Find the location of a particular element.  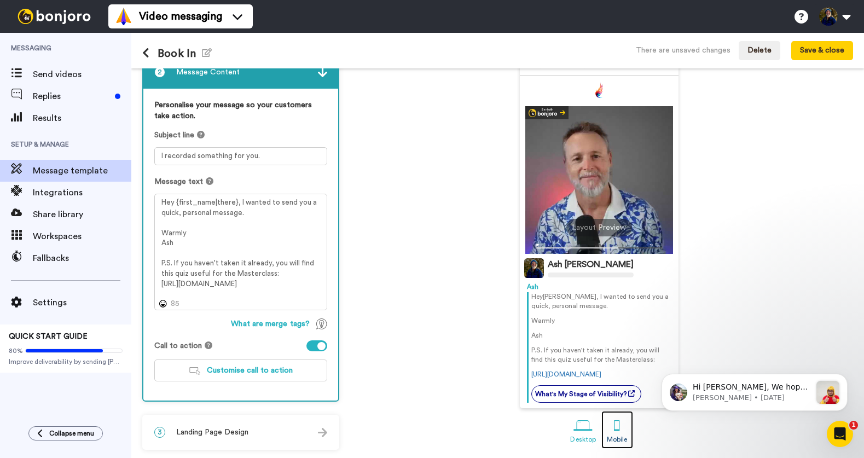

span: Send videos is located at coordinates (82, 74).